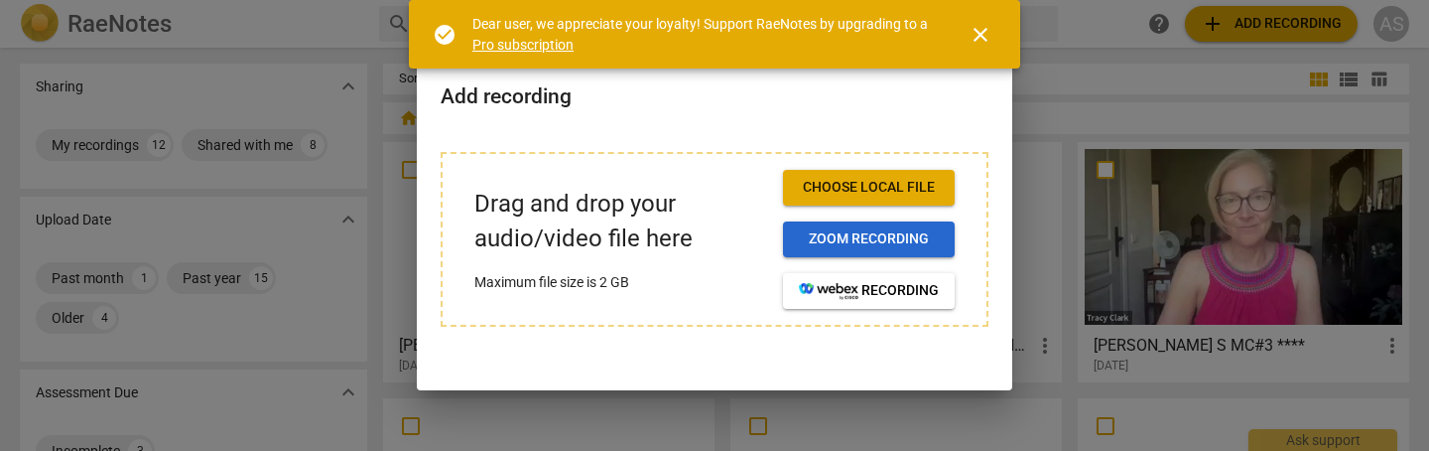  What do you see at coordinates (868, 188) in the screenshot?
I see `button: Choose local file` at bounding box center [868, 188].